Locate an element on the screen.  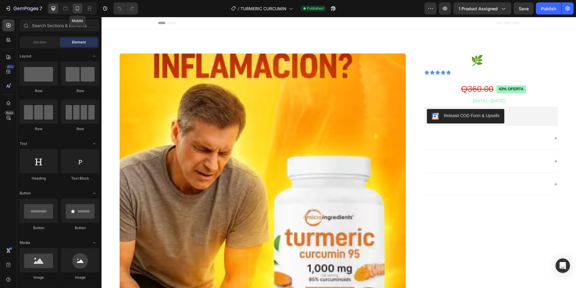
button: Releasit COD Form & Upsells is located at coordinates (364, 99).